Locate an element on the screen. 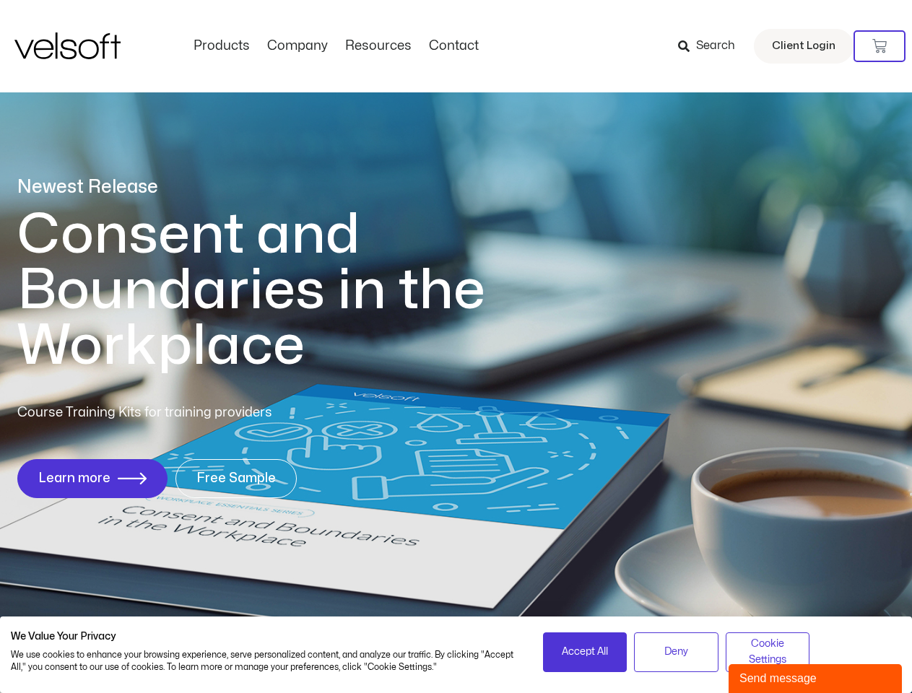 The width and height of the screenshot is (912, 693). nav: Menu is located at coordinates (336, 46).